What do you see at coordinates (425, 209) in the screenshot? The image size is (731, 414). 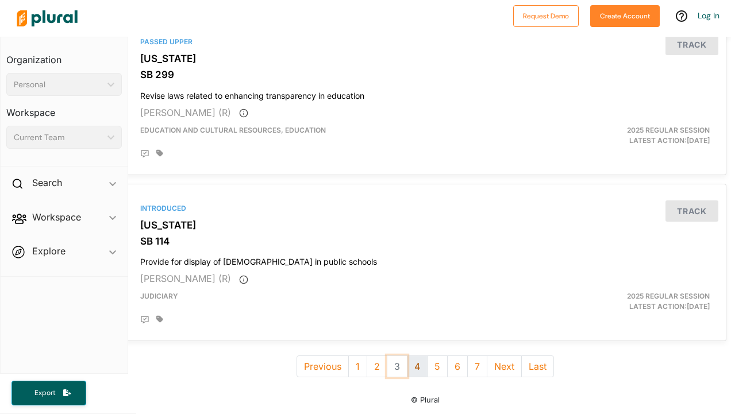 I see `div: Introduced` at bounding box center [425, 209].